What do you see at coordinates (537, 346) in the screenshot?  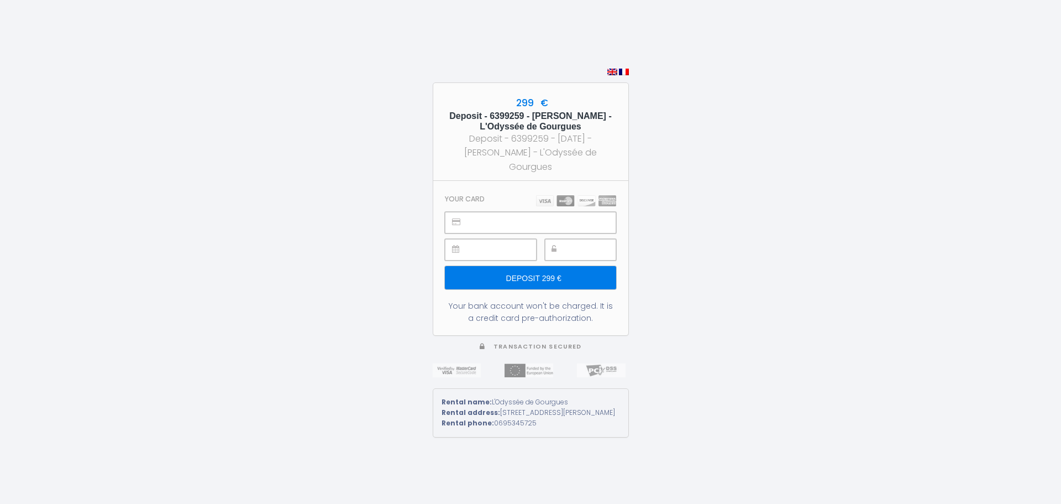 I see `span: Transaction secured` at bounding box center [537, 346].